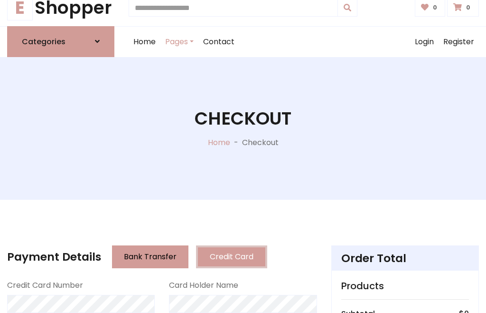  What do you see at coordinates (180, 42) in the screenshot?
I see `a: Pages` at bounding box center [180, 42].